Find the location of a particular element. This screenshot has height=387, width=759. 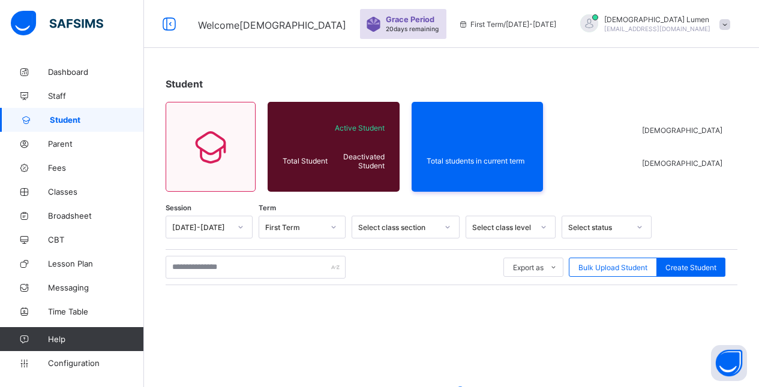

span: Term is located at coordinates (267, 208).